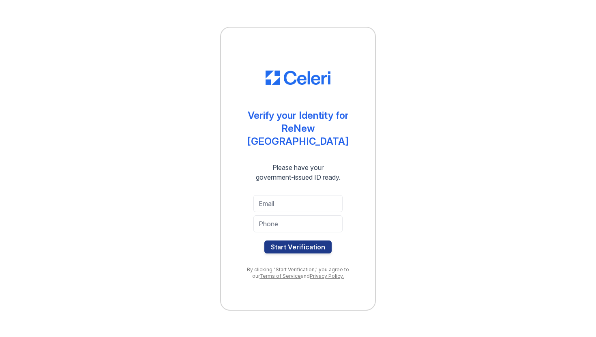  Describe the element at coordinates (298, 172) in the screenshot. I see `div: Please have your government-issued ID ready.` at that location.